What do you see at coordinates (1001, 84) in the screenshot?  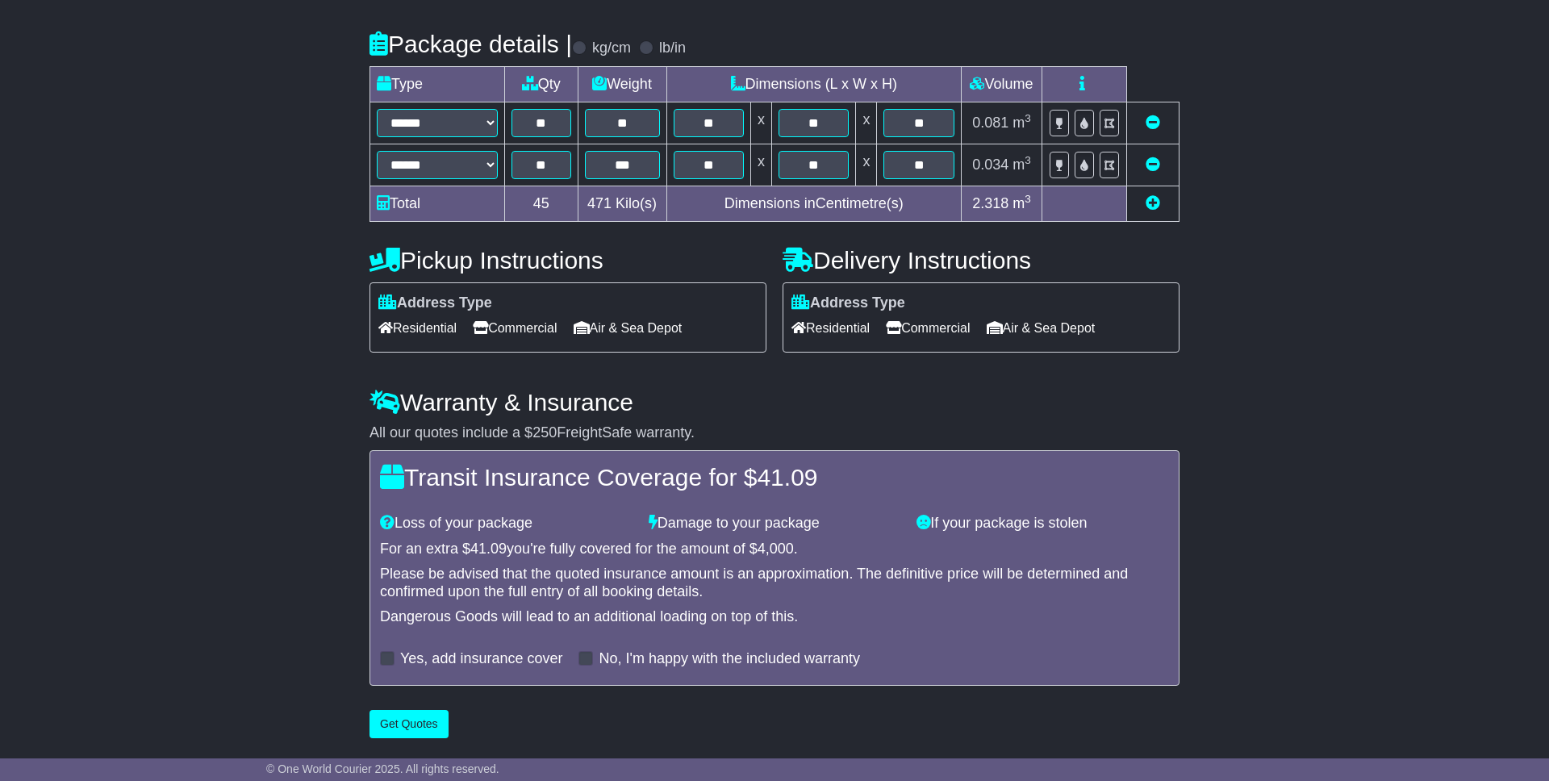 I see `td: Volume` at bounding box center [1001, 84].